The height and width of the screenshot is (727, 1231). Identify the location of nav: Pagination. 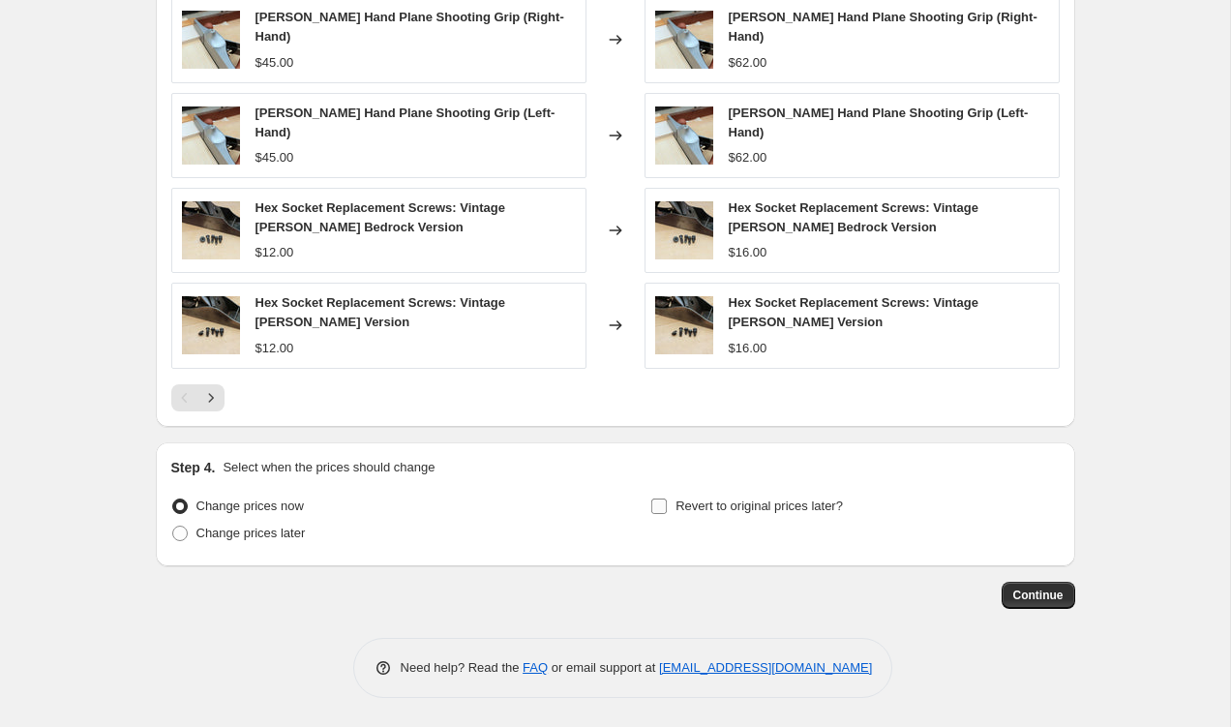
(197, 398).